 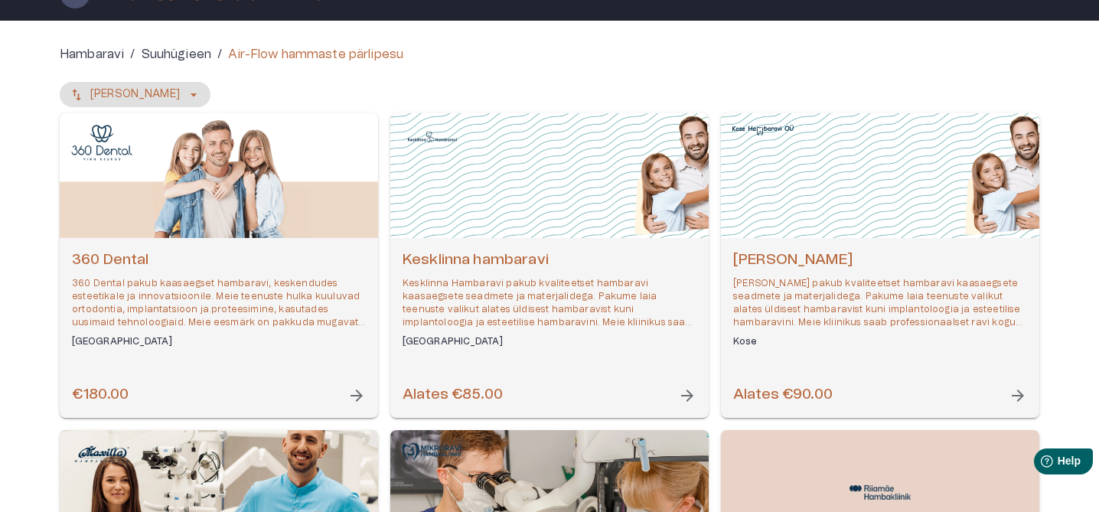 What do you see at coordinates (549, 303) in the screenshot?
I see `p: Kesklinna Hambaravi pakub kvaliteetset hambaravi kaasaegsete seadmete ja materjalidega. Pakume la...` at bounding box center [549, 303].